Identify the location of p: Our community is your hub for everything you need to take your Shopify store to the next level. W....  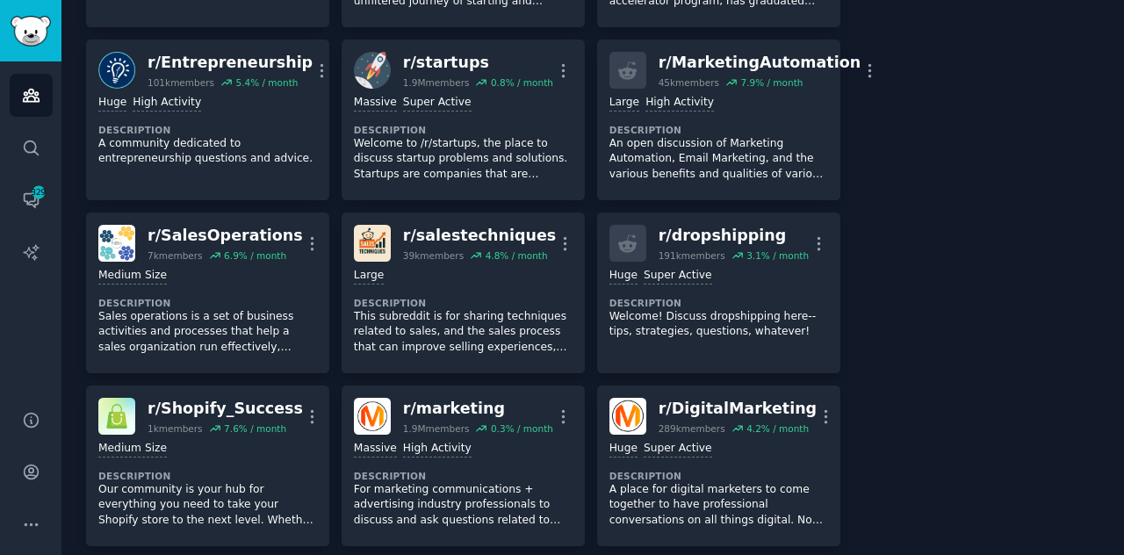
(207, 505).